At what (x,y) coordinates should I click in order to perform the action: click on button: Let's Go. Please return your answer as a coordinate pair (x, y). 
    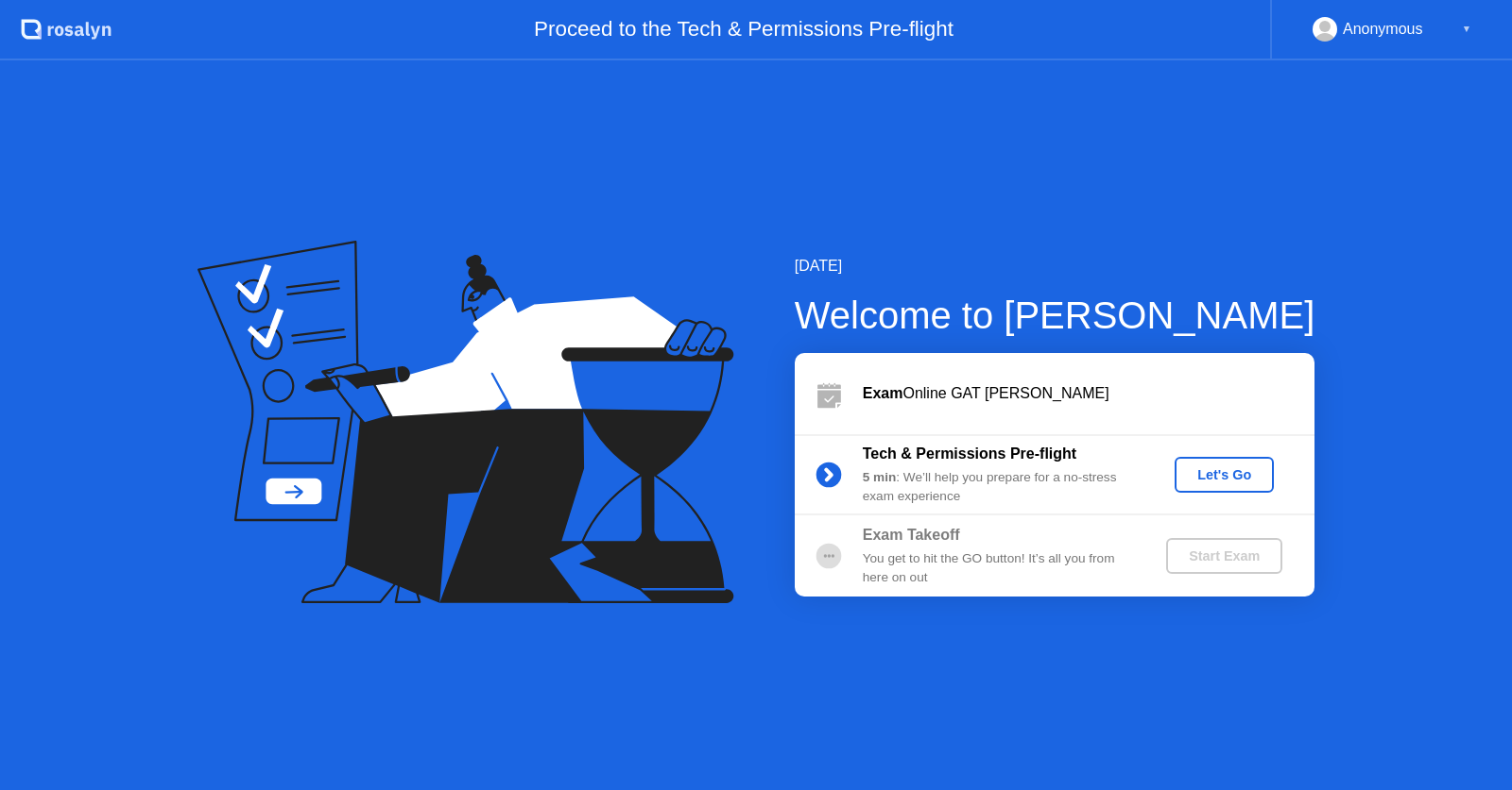
    Looking at the image, I should click on (1224, 475).